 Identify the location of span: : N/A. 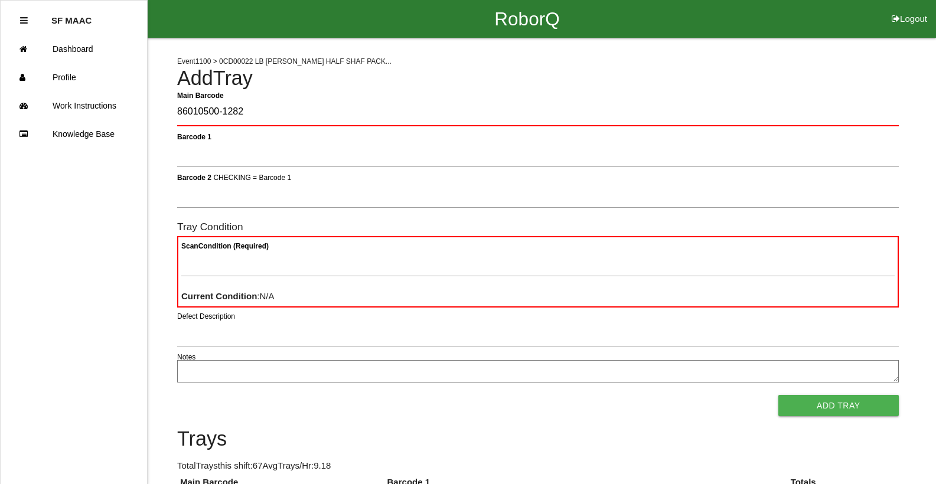
(228, 296).